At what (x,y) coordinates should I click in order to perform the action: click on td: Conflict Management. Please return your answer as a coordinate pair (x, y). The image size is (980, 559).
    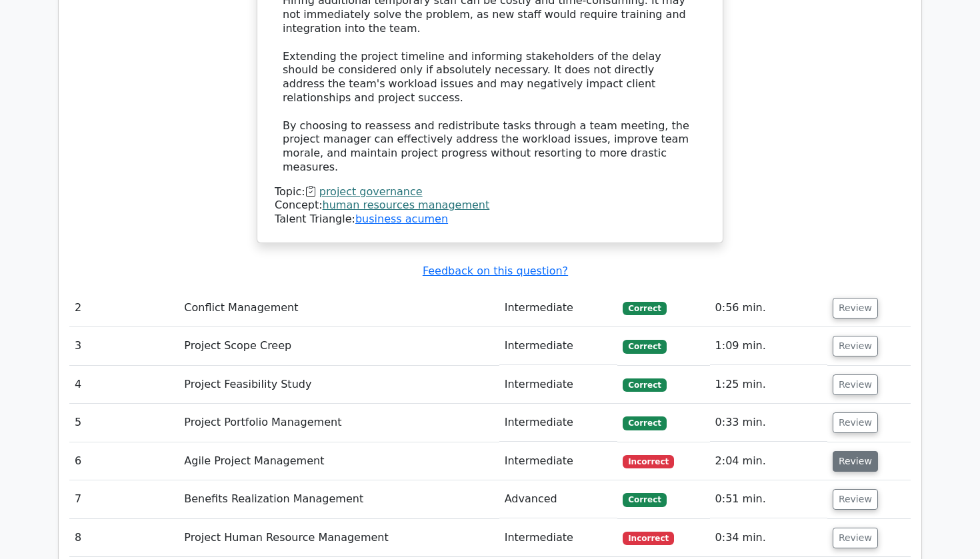
    Looking at the image, I should click on (339, 308).